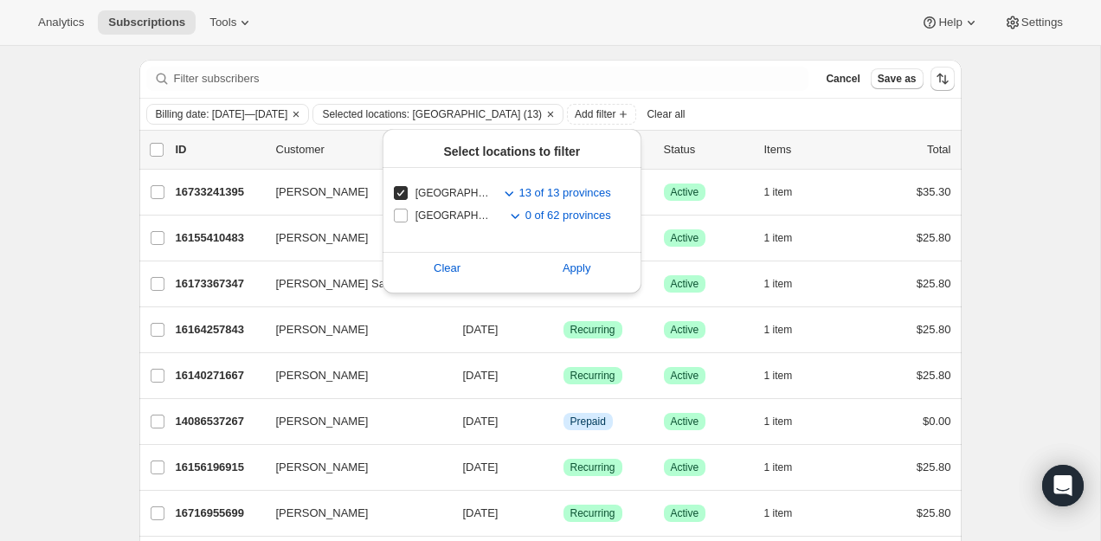 This screenshot has height=541, width=1101. Describe the element at coordinates (491, 79) in the screenshot. I see `input: Filter subscribers` at that location.